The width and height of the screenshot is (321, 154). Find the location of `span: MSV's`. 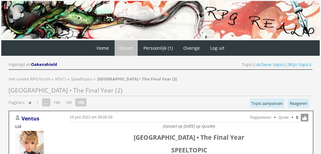

span: MSV's is located at coordinates (61, 79).